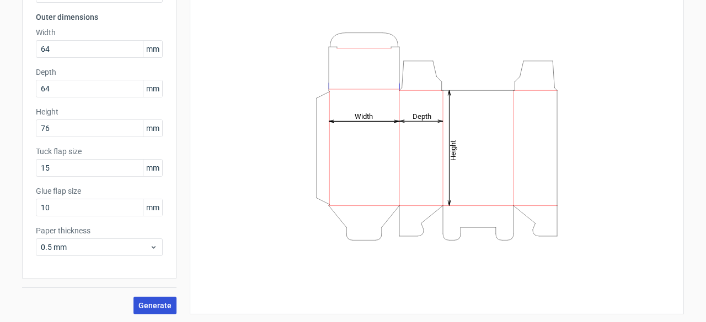 This screenshot has height=322, width=706. I want to click on tspan: Depth, so click(422, 116).